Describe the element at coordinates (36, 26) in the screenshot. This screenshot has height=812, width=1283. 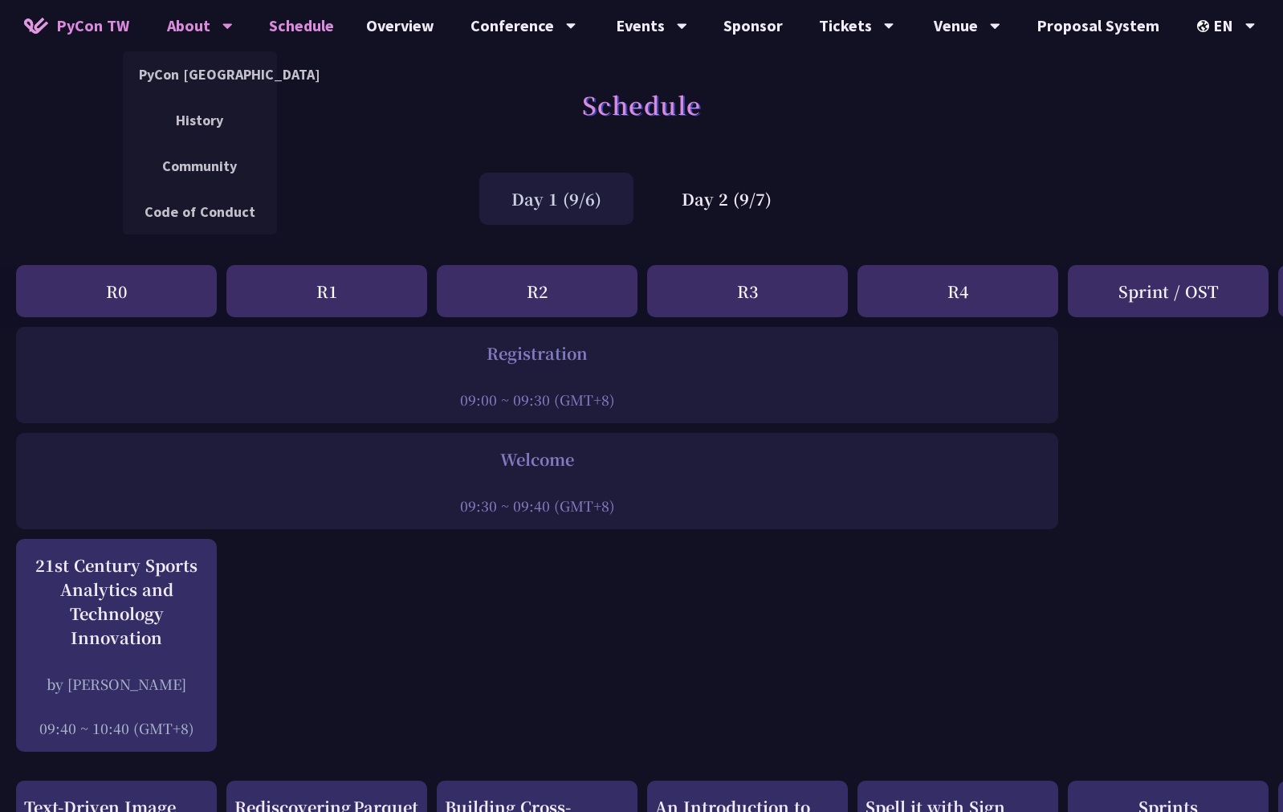
I see `img: Home icon of PyCon TW 2025` at that location.